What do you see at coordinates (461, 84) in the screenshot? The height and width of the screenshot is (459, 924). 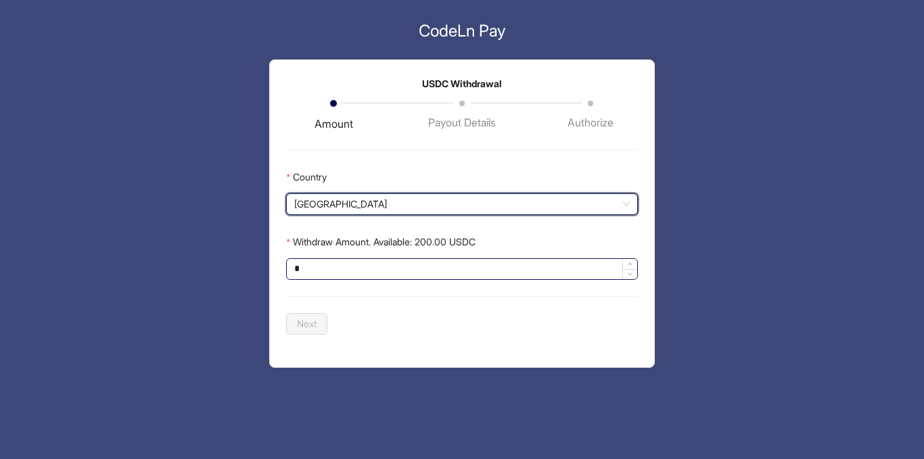 I see `p: USDC Withdrawal` at bounding box center [461, 84].